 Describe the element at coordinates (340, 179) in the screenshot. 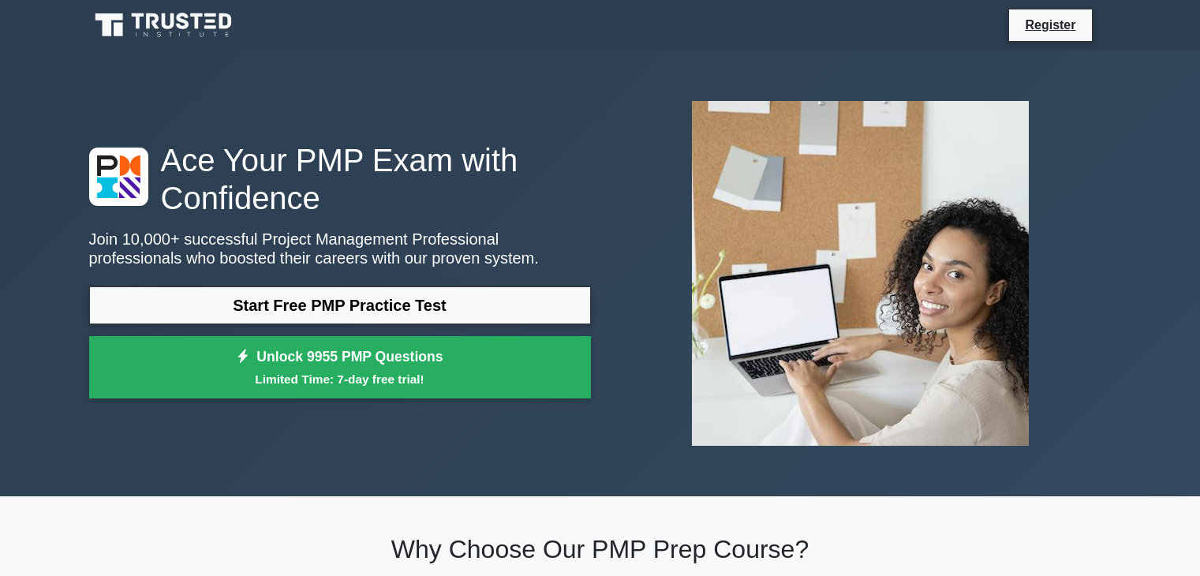

I see `h1: Ace Your PMP Exam with Confidence` at that location.